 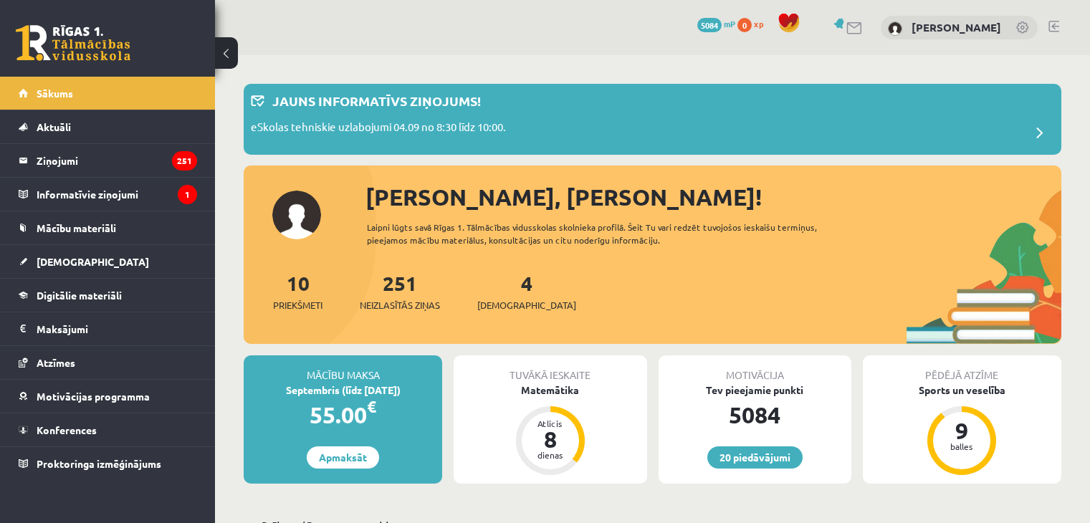 What do you see at coordinates (108, 329) in the screenshot?
I see `a: Maksājumi` at bounding box center [108, 329].